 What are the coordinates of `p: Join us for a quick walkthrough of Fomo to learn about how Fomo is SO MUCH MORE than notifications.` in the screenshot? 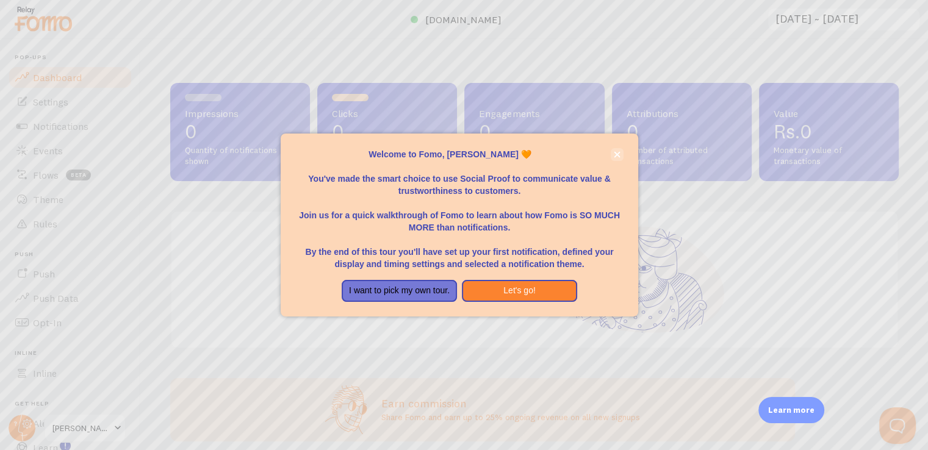 It's located at (459, 215).